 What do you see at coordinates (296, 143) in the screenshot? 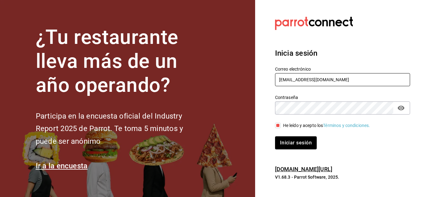
I see `button: Iniciar sesión` at bounding box center [296, 143].